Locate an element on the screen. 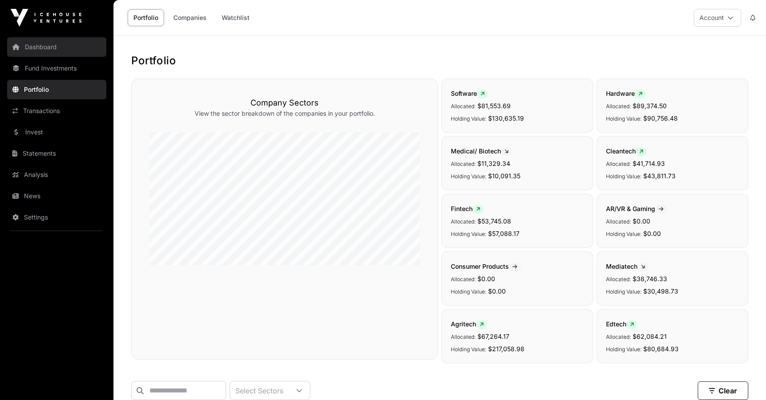 This screenshot has width=766, height=400. span: $43,811.73 is located at coordinates (659, 176).